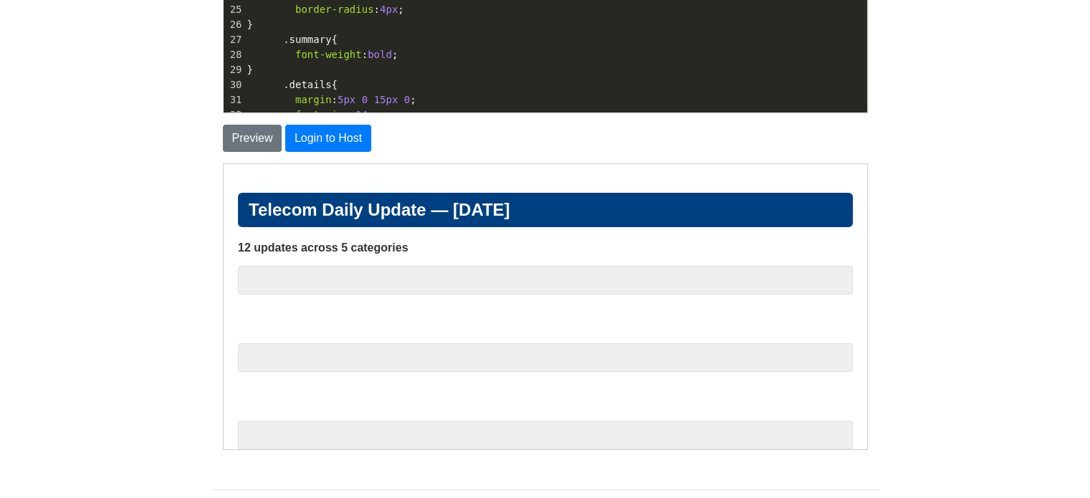 The width and height of the screenshot is (1090, 498). What do you see at coordinates (307, 39) in the screenshot?
I see `span: .summary` at bounding box center [307, 39].